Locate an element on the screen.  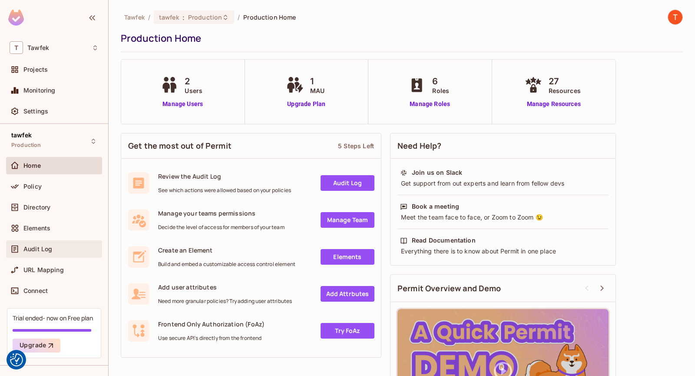
span: Monitoring is located at coordinates (40, 90).